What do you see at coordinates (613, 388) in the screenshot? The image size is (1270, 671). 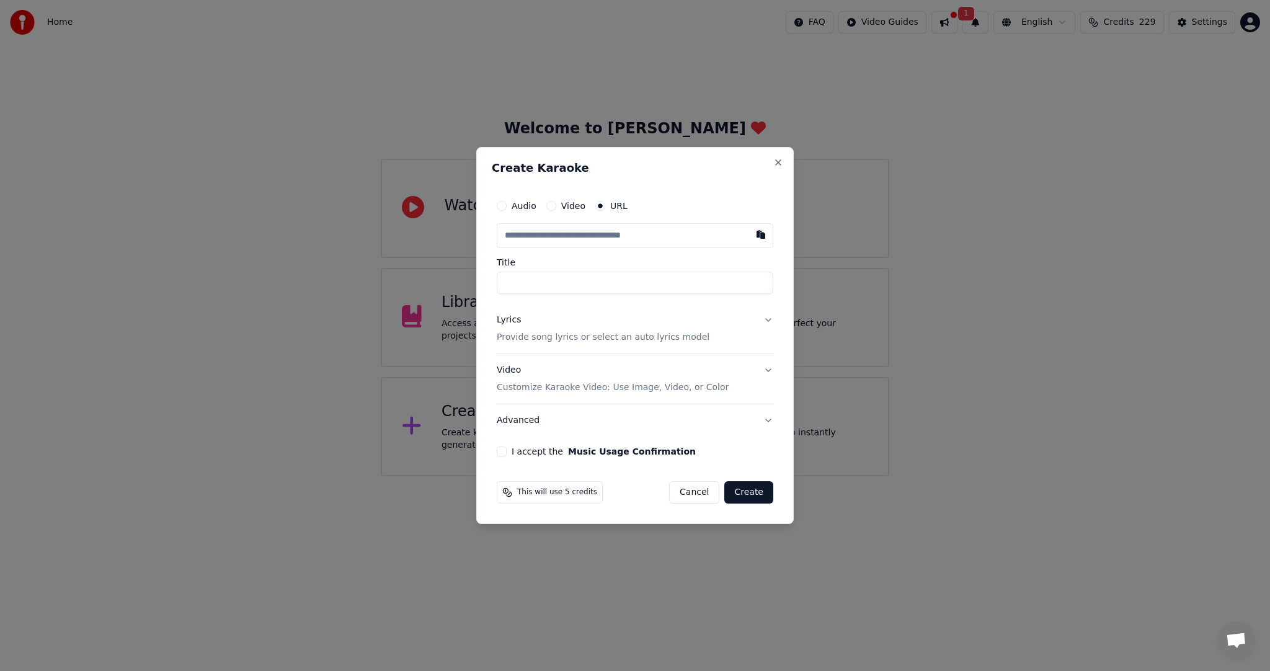 I see `p: Customize Karaoke Video: Use Image, Video, or Color` at bounding box center [613, 388].